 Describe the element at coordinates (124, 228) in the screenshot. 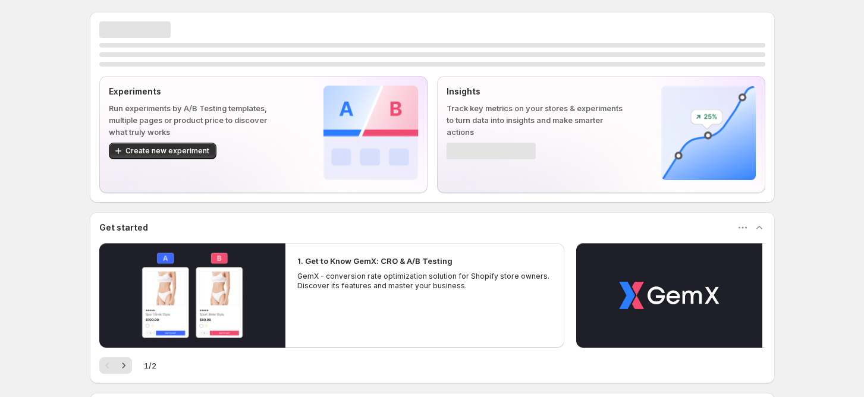

I see `h3: Get started` at that location.